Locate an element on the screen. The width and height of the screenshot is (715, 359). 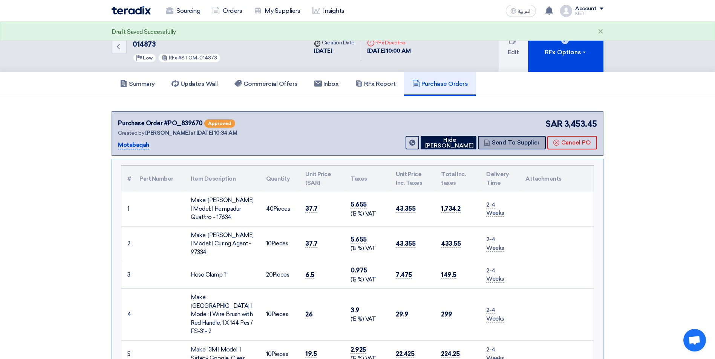
th: Taxes is located at coordinates (367, 179).